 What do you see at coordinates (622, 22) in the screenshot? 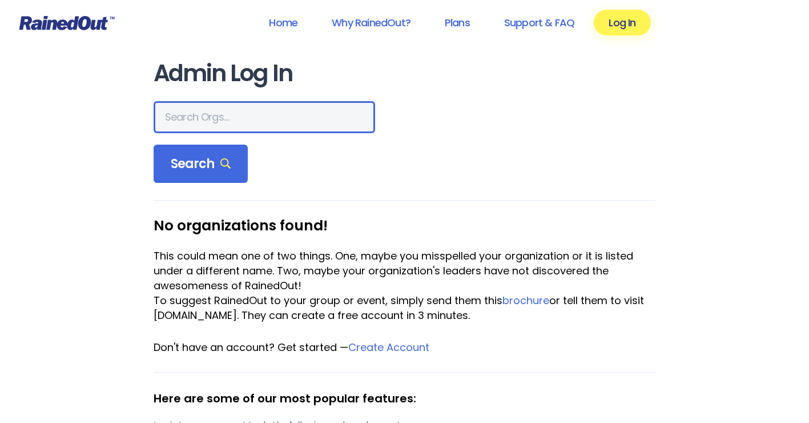
I see `a: Log In` at bounding box center [622, 22].